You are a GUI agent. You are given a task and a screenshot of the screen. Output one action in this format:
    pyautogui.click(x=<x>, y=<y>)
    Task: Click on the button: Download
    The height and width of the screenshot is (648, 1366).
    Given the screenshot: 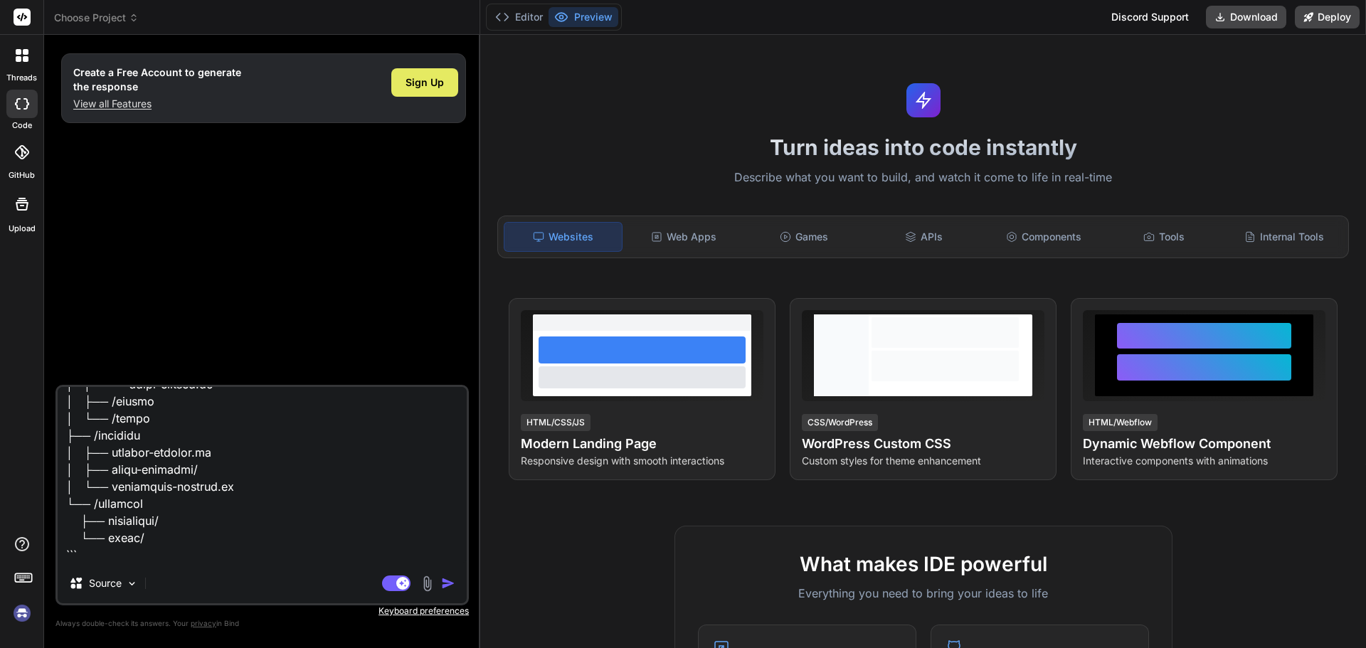 What is the action you would take?
    pyautogui.click(x=1246, y=17)
    